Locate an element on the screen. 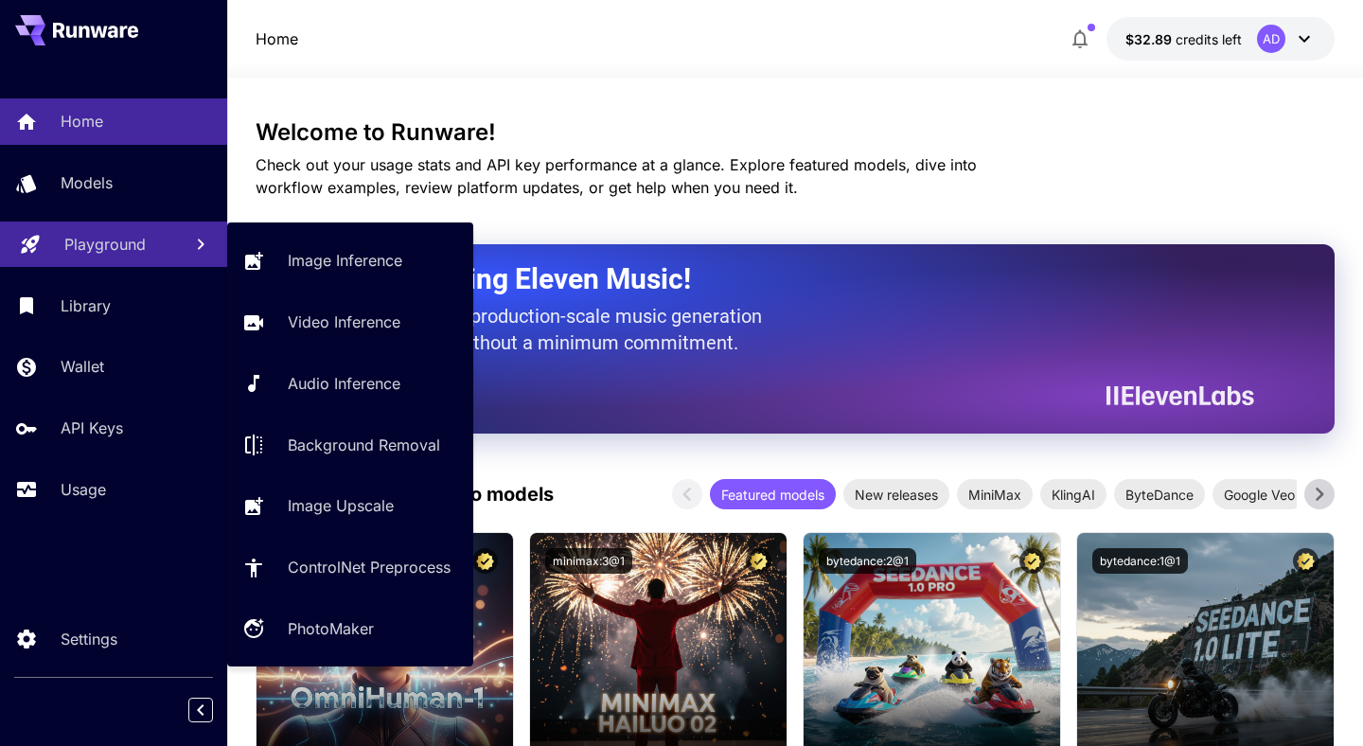 The image size is (1363, 746). span: New releases is located at coordinates (896, 494).